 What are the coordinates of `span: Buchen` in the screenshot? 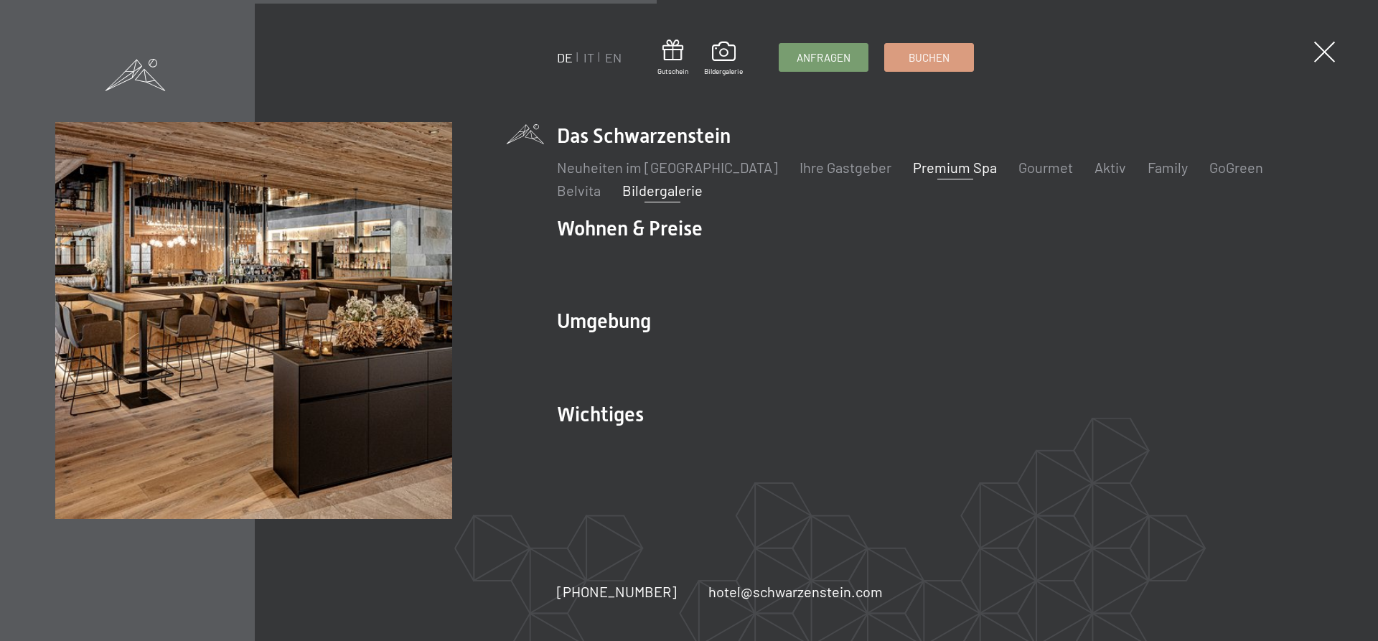 It's located at (929, 57).